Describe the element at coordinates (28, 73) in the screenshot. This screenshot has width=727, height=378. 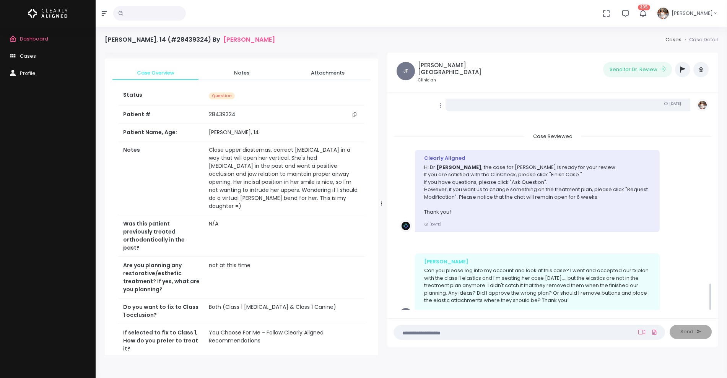
I see `span: Profile` at that location.